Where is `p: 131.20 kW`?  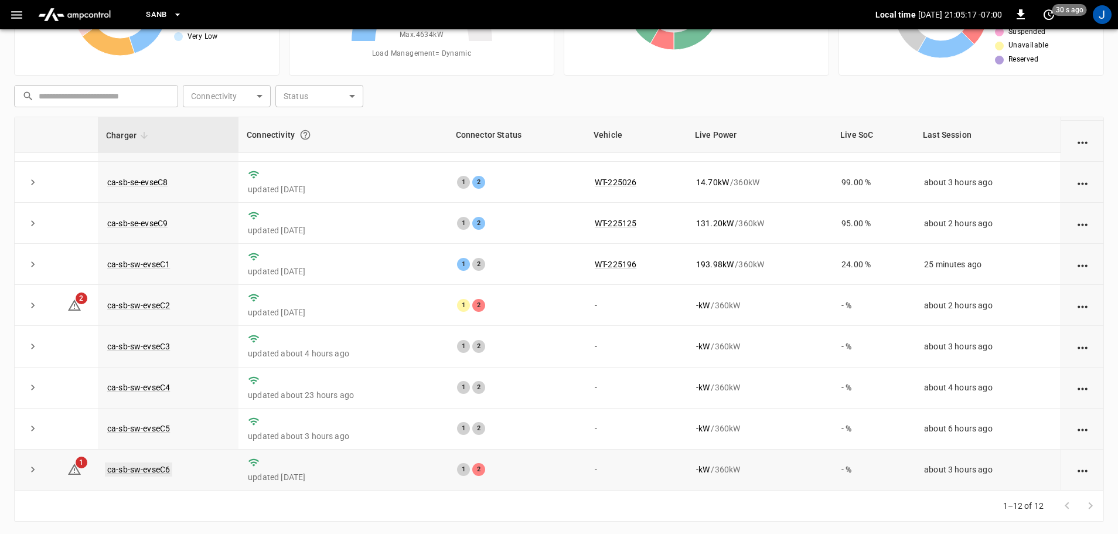
p: 131.20 kW is located at coordinates (715, 223).